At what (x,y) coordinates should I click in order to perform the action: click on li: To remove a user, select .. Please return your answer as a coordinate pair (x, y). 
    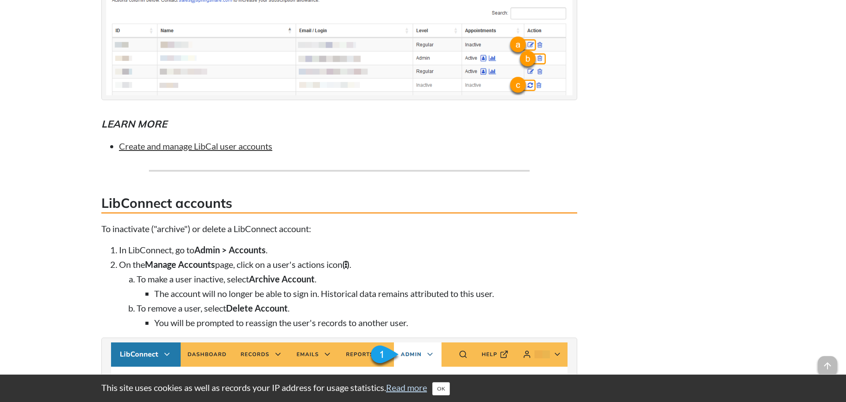
    Looking at the image, I should click on (357, 315).